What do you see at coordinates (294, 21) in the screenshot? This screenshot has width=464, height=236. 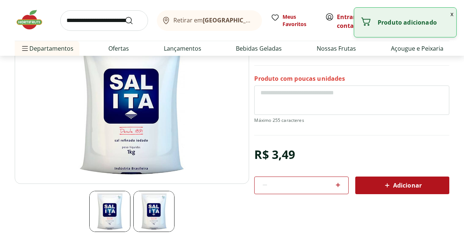 I see `a: Meus Favoritos` at bounding box center [294, 21].